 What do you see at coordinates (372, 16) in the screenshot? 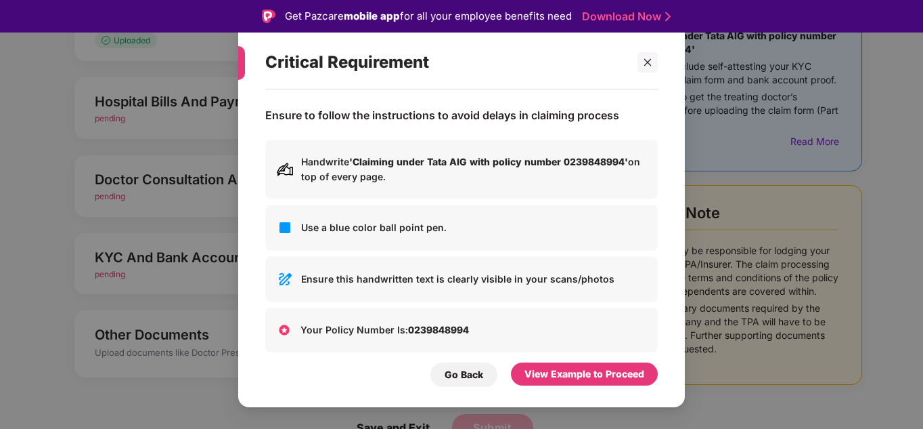
I see `strong: mobile app` at bounding box center [372, 16].